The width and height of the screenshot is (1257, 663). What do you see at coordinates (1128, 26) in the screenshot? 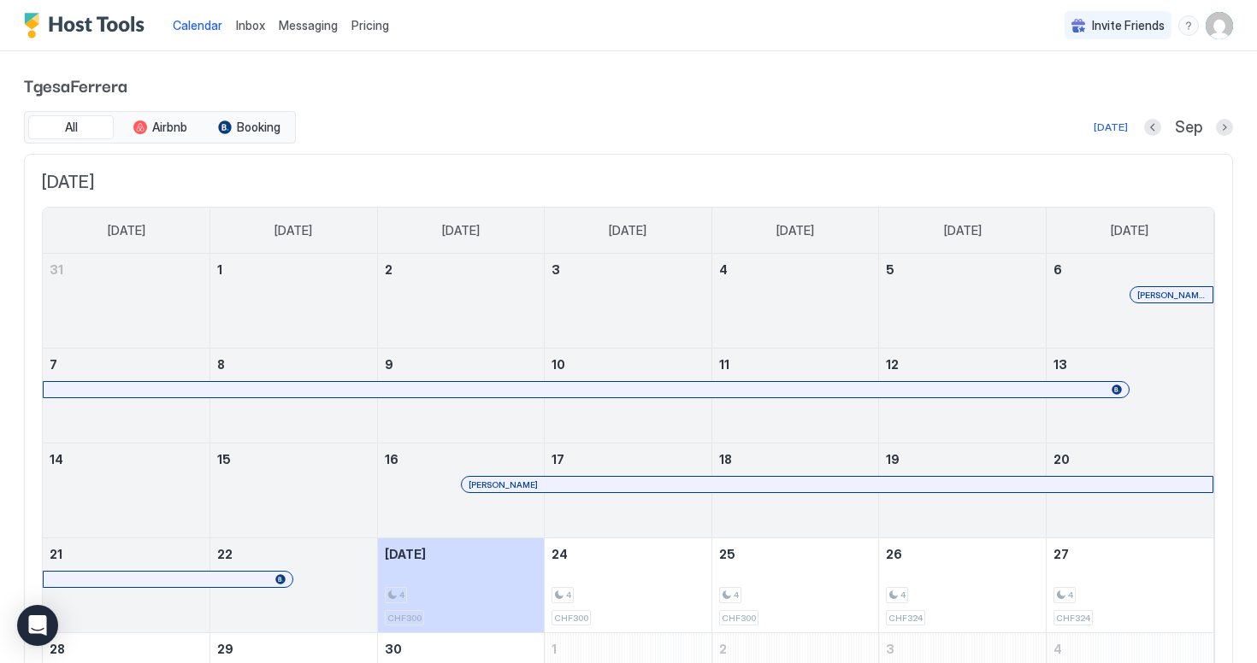
I see `span: Invite Friends` at bounding box center [1128, 26].